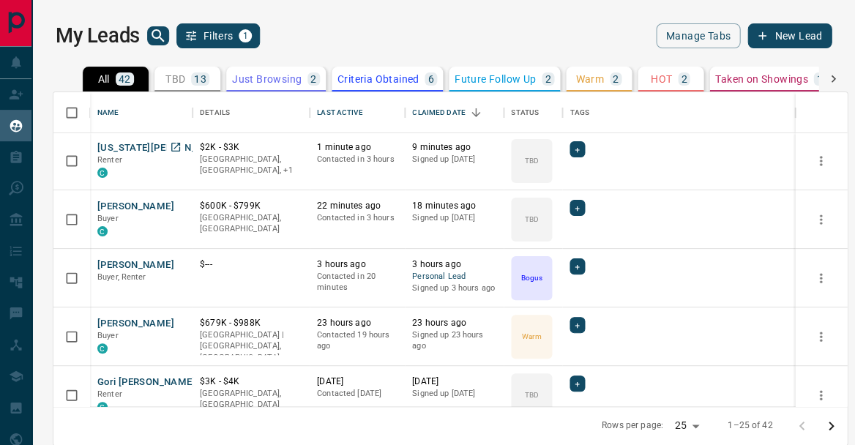 Image resolution: width=855 pixels, height=445 pixels. I want to click on button: Filters1, so click(218, 36).